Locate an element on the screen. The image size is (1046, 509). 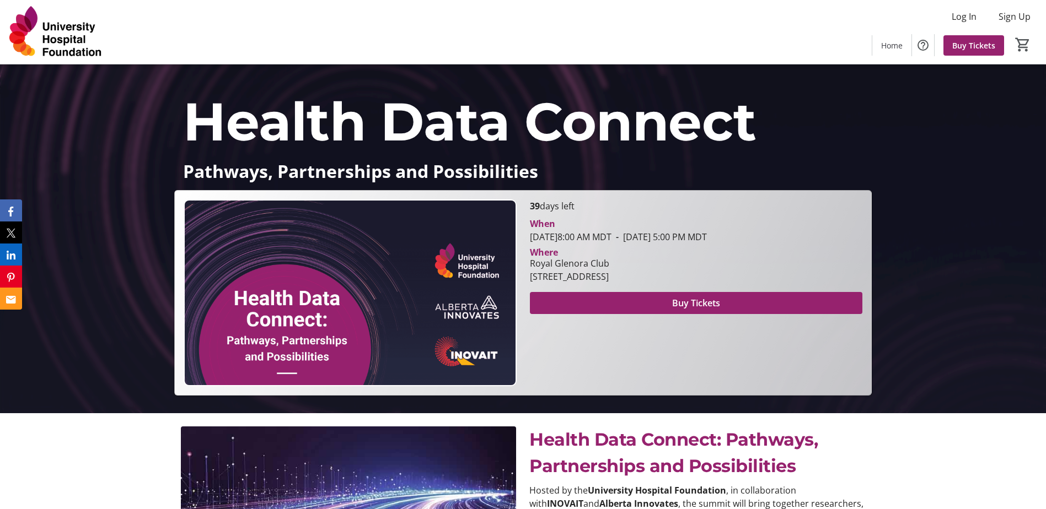
button: Buy Tickets is located at coordinates (696, 303).